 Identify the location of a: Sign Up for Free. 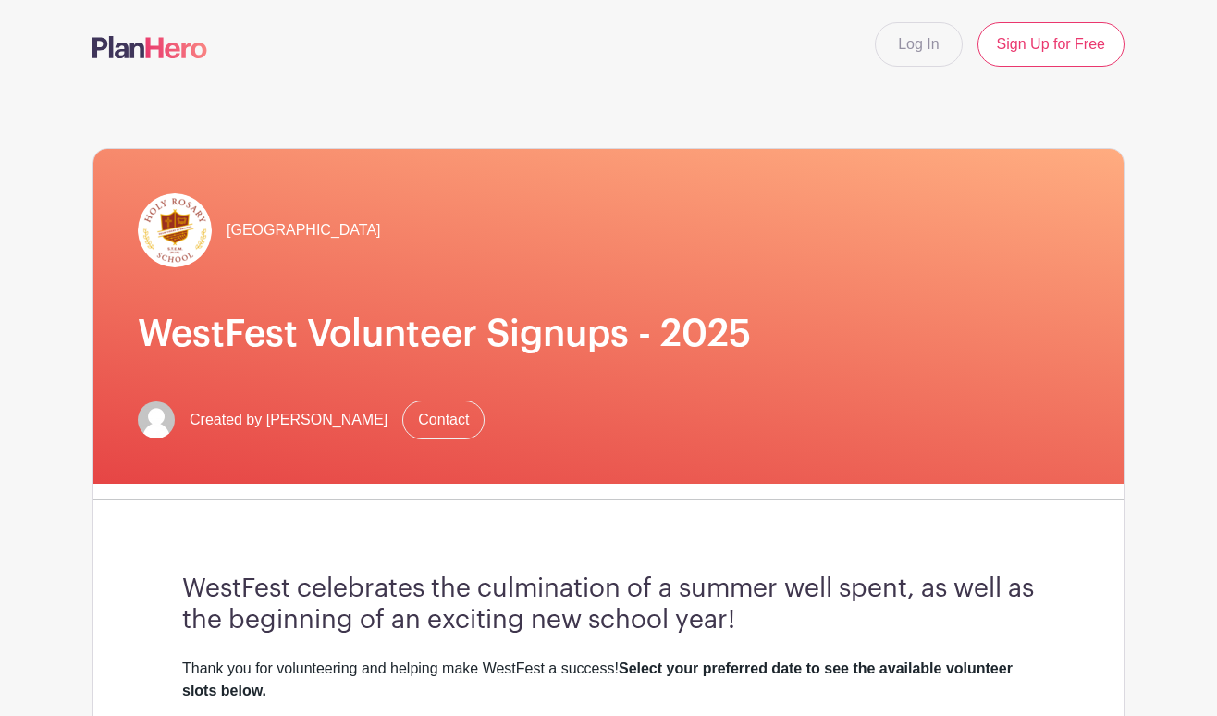
(1051, 44).